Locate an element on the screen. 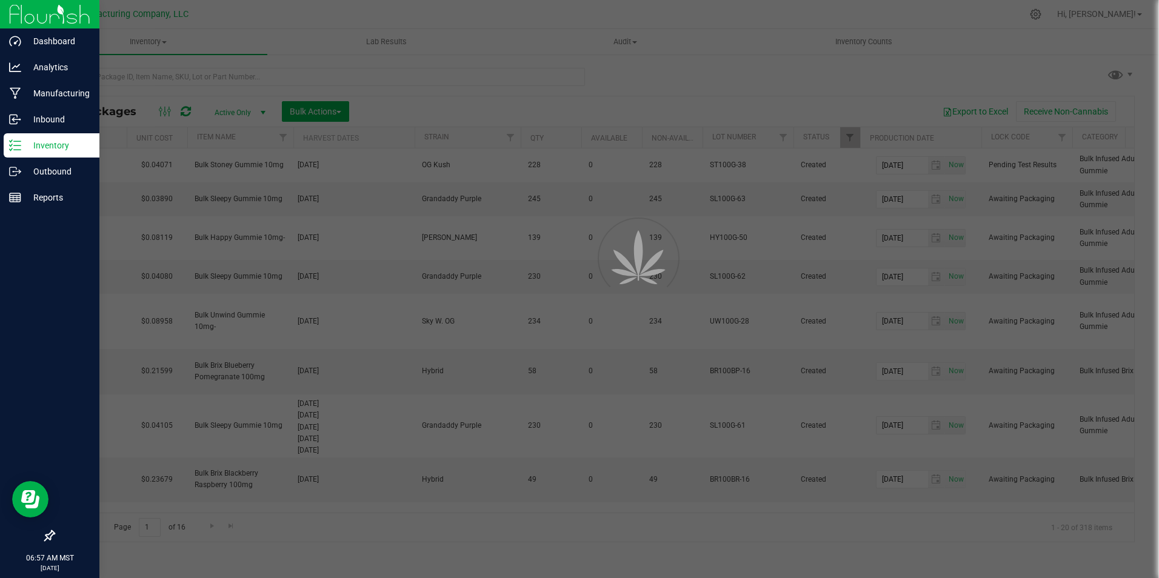 This screenshot has height=578, width=1159. p: Inventory is located at coordinates (58, 146).